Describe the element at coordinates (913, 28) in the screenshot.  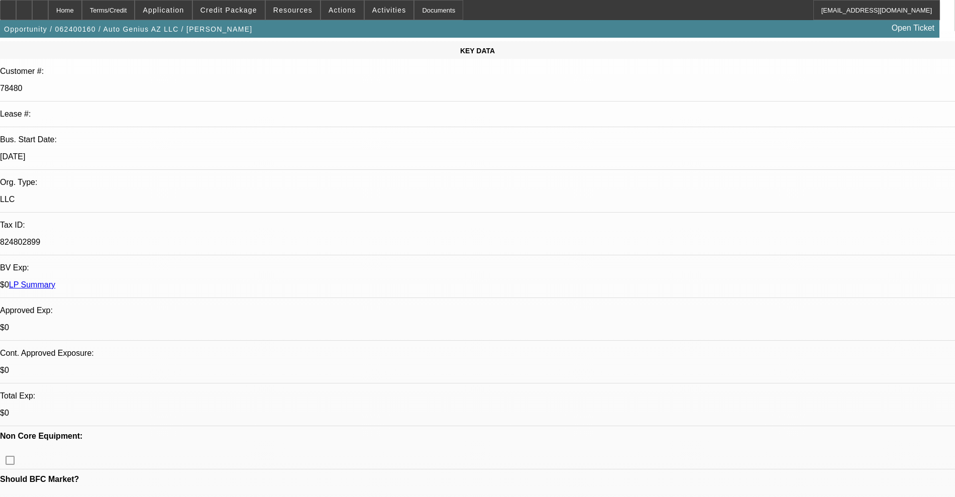
I see `a: Open Ticket` at that location.